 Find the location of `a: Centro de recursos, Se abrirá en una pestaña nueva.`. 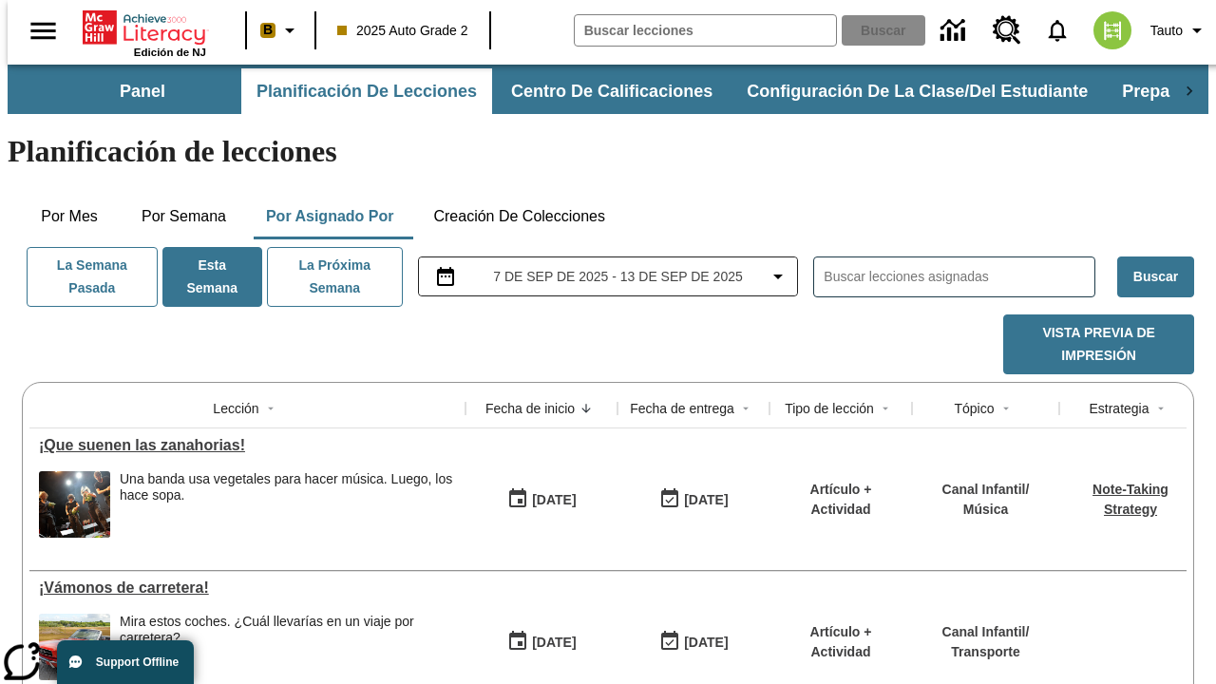

a: Centro de recursos, Se abrirá en una pestaña nueva. is located at coordinates (1007, 30).